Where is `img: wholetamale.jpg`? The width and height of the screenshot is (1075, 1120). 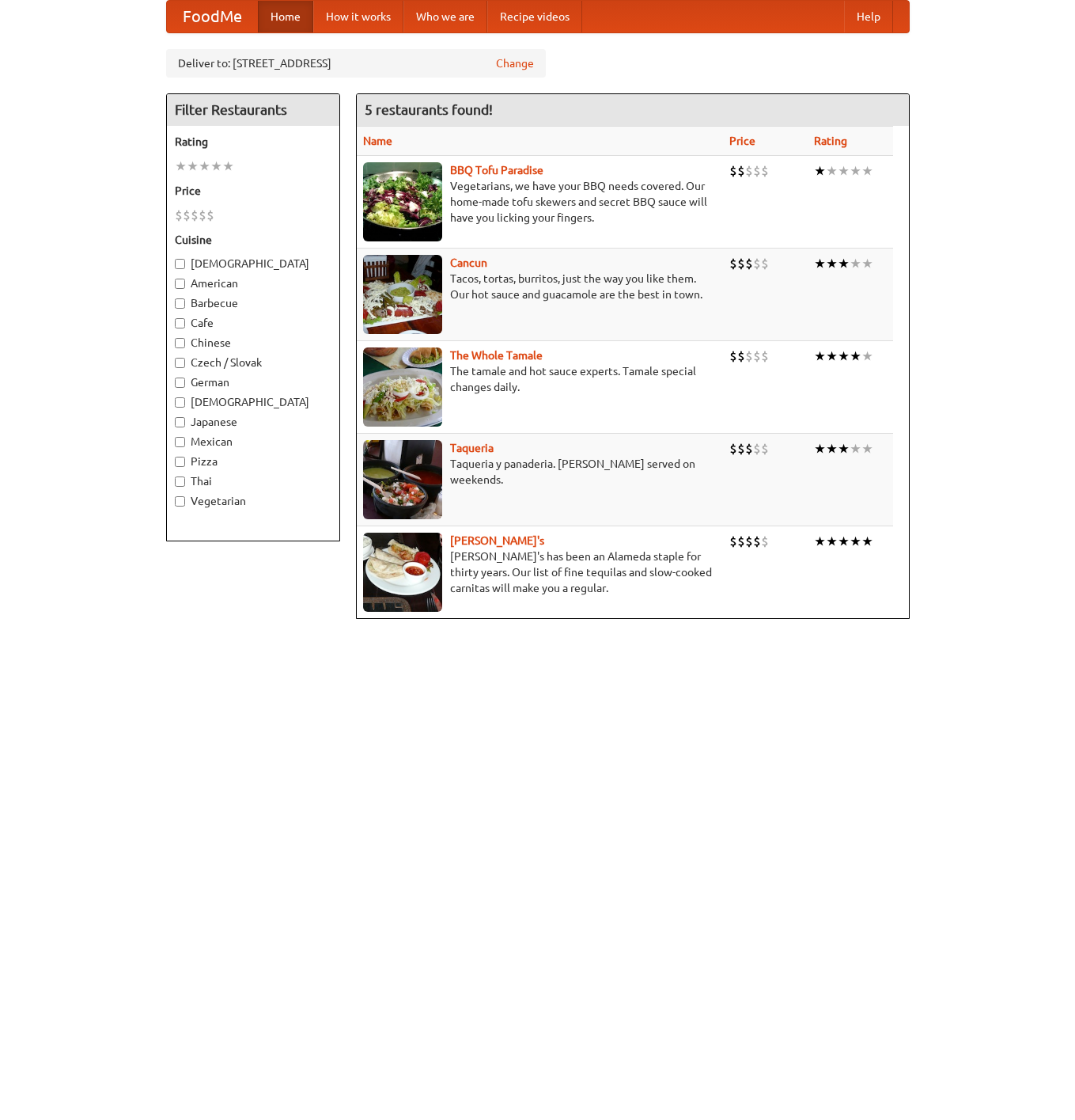
img: wholetamale.jpg is located at coordinates (402, 387).